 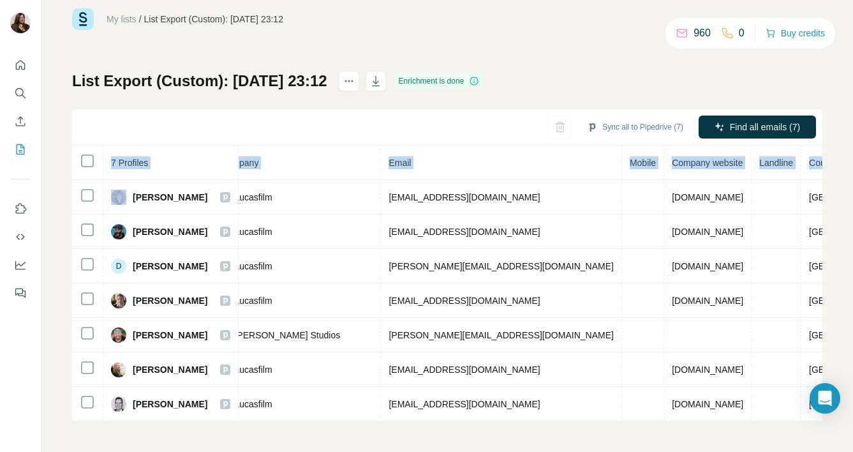 I want to click on span: Landline, so click(x=776, y=163).